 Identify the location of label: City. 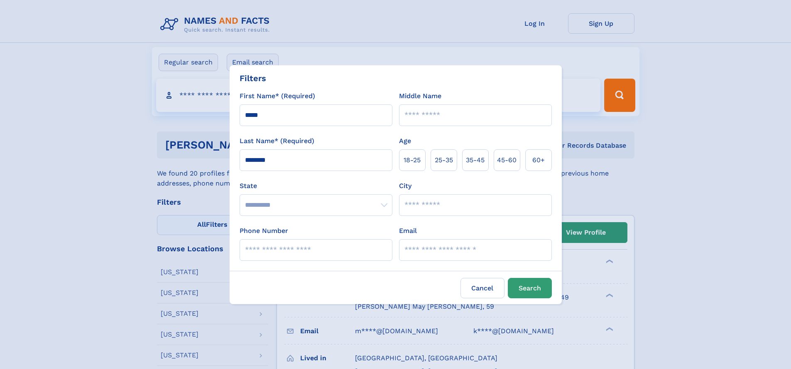
(405, 186).